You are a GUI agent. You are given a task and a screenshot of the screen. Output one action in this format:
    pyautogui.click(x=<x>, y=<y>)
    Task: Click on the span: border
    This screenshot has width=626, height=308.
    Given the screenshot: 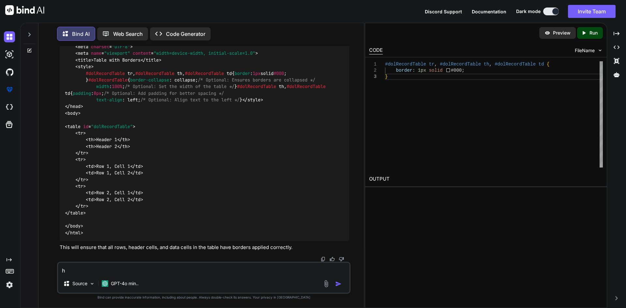 What is the action you would take?
    pyautogui.click(x=242, y=73)
    